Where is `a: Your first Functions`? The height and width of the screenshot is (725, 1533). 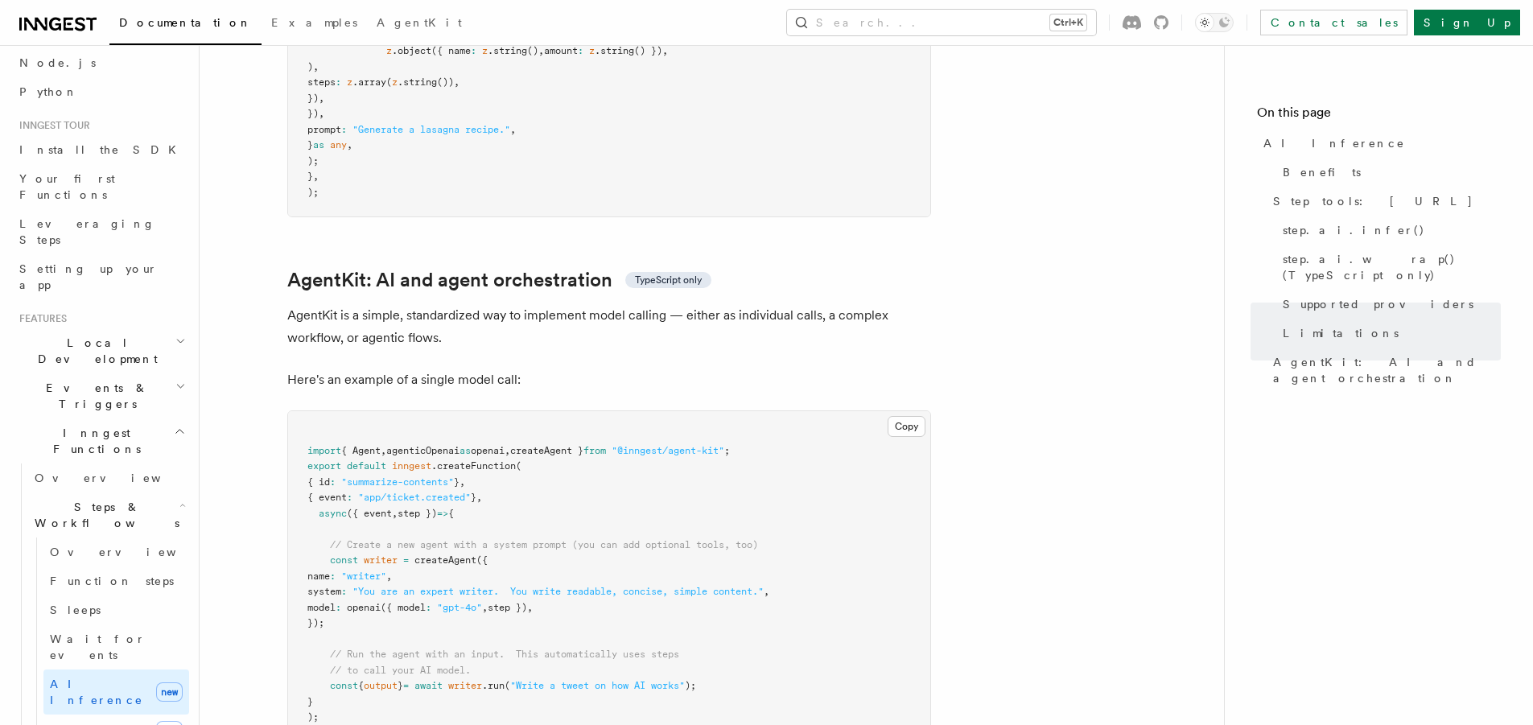 a: Your first Functions is located at coordinates (101, 187).